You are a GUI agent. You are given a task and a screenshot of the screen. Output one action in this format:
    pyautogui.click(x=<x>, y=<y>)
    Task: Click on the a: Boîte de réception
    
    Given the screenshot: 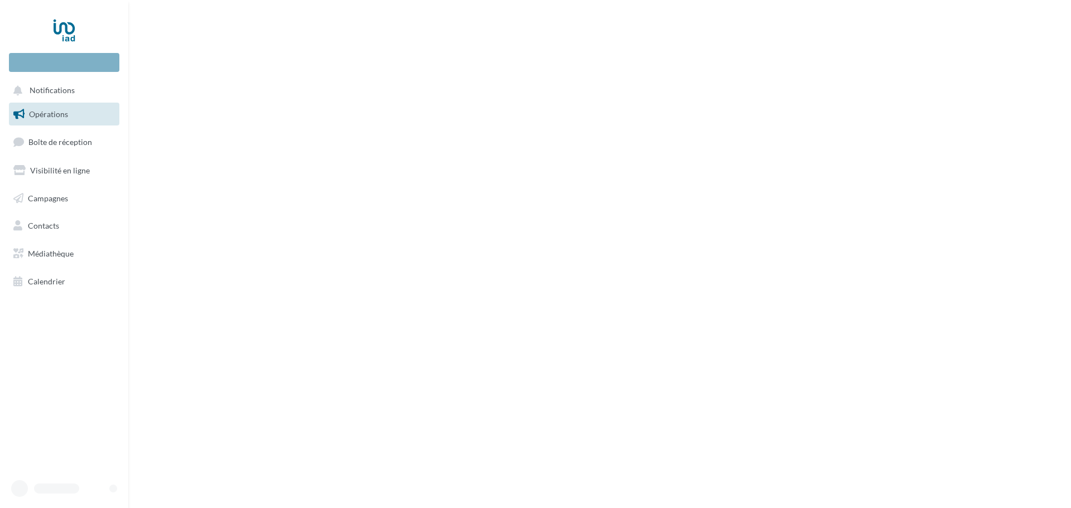 What is the action you would take?
    pyautogui.click(x=64, y=142)
    